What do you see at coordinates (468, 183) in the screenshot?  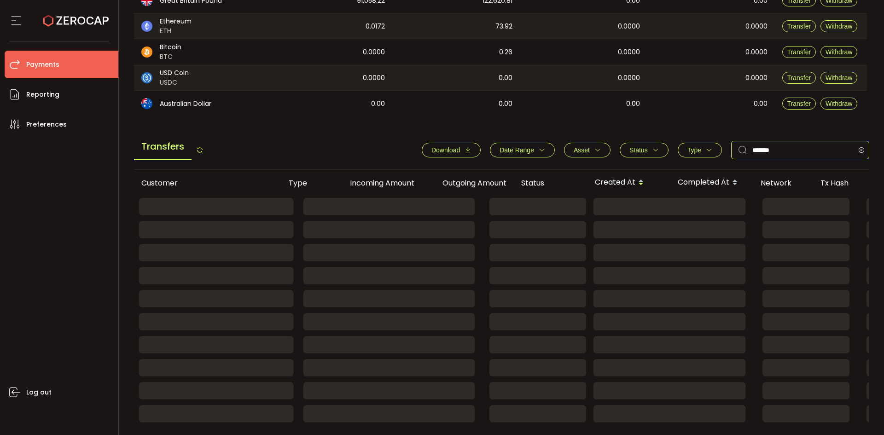 I see `div: Outgoing Amount` at bounding box center [468, 183].